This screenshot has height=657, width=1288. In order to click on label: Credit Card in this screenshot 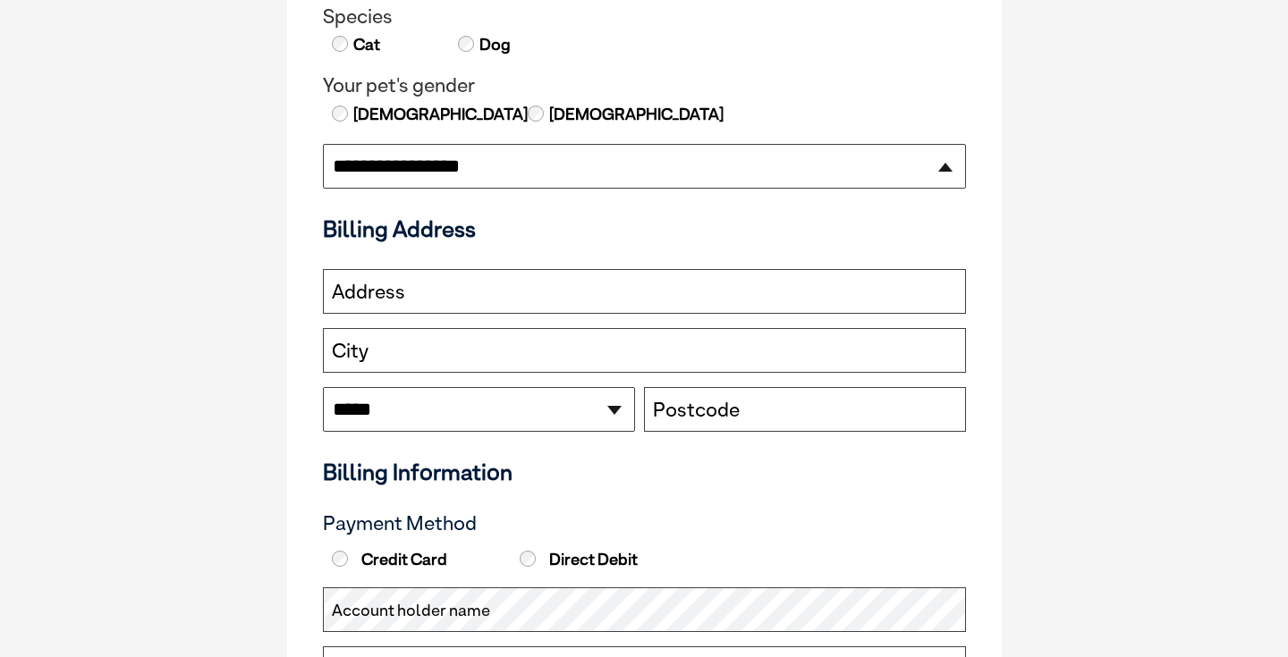, I will do `click(419, 560)`.